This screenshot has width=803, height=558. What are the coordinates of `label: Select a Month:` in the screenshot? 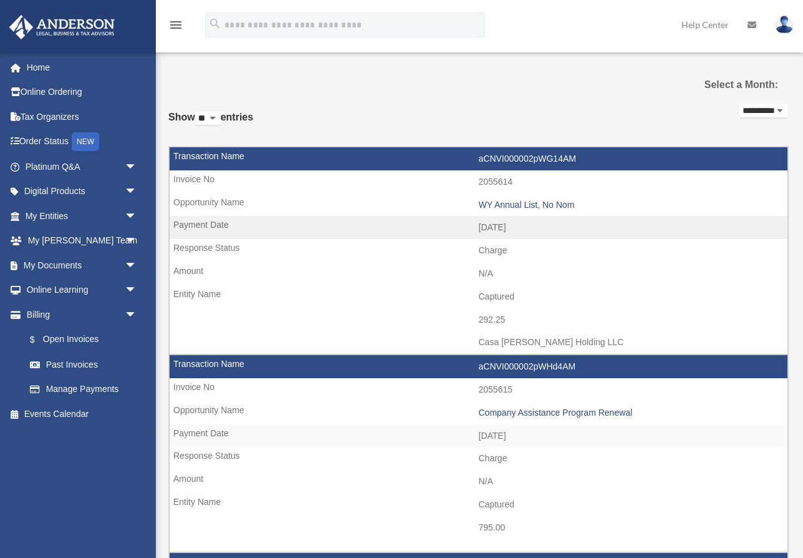 It's located at (737, 85).